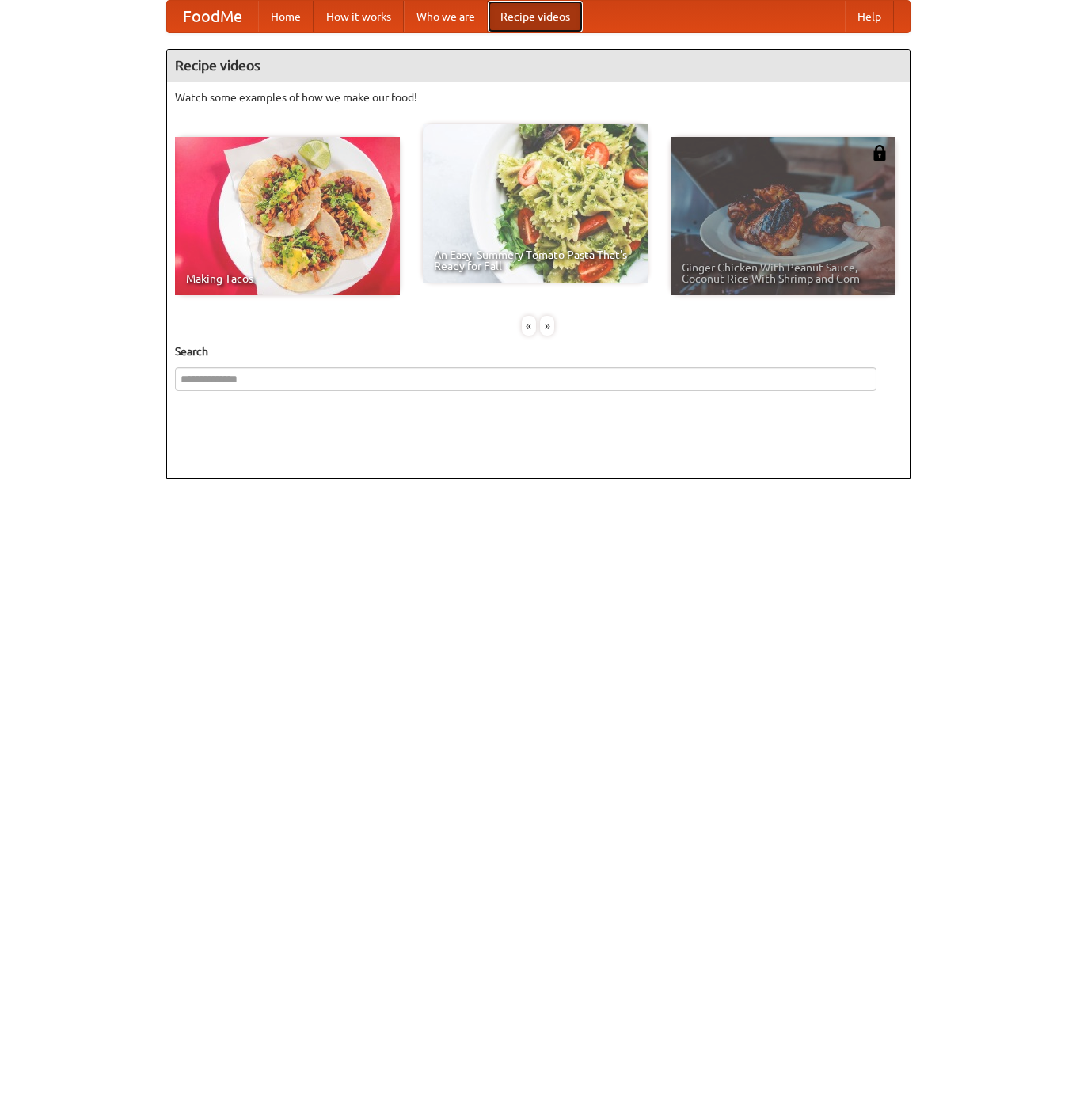 The image size is (1076, 1120). I want to click on span: Making Tacos, so click(287, 278).